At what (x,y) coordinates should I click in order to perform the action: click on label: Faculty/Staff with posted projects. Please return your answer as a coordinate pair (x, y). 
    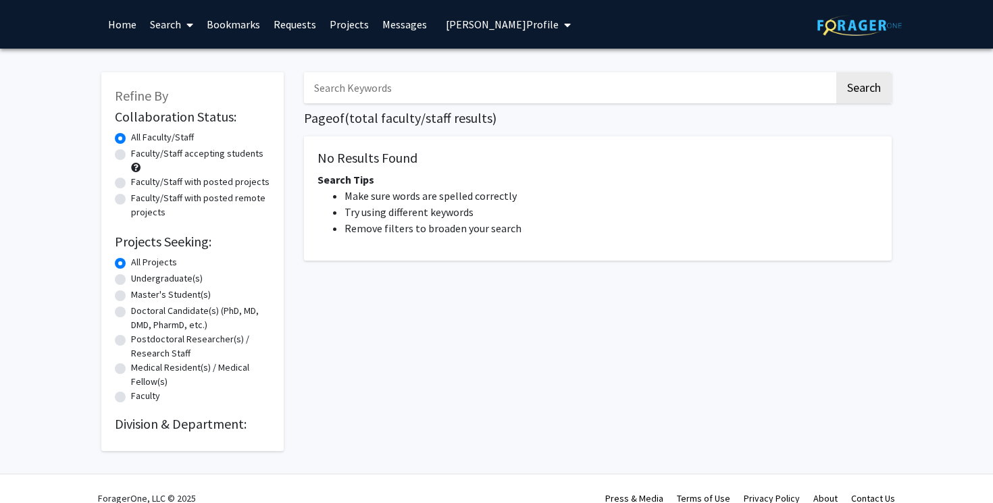
    Looking at the image, I should click on (200, 182).